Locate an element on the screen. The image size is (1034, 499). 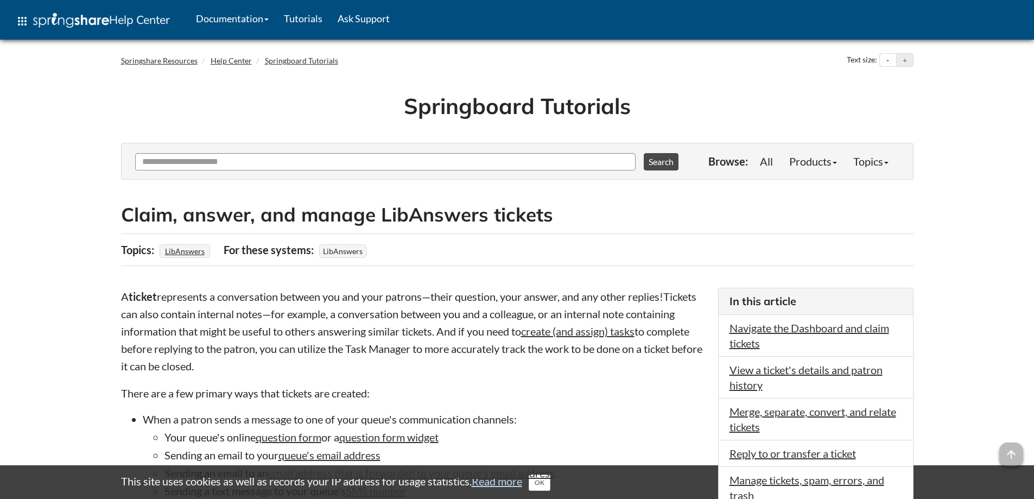
a: Ask Support is located at coordinates (364, 18).